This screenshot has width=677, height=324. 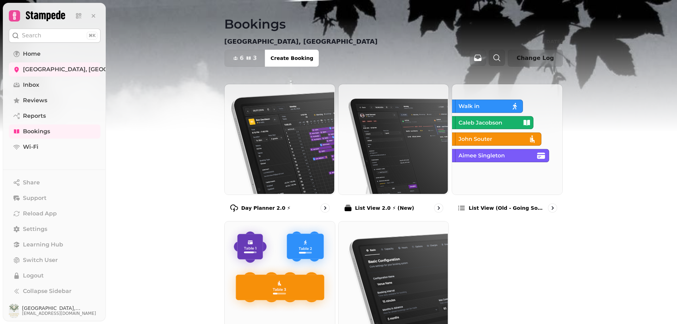 What do you see at coordinates (279, 139) in the screenshot?
I see `img: Day Planner 2.0 ⚡` at bounding box center [279, 139].